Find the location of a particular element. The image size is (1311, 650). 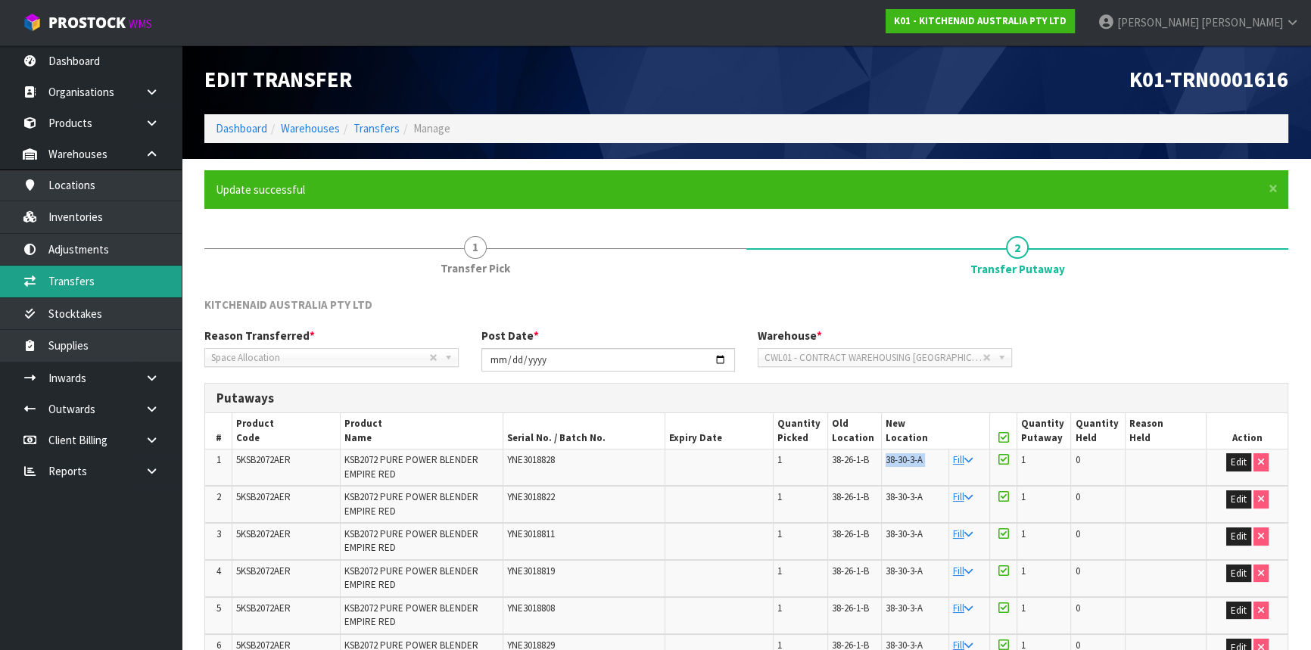

span: 3 is located at coordinates (219, 534).